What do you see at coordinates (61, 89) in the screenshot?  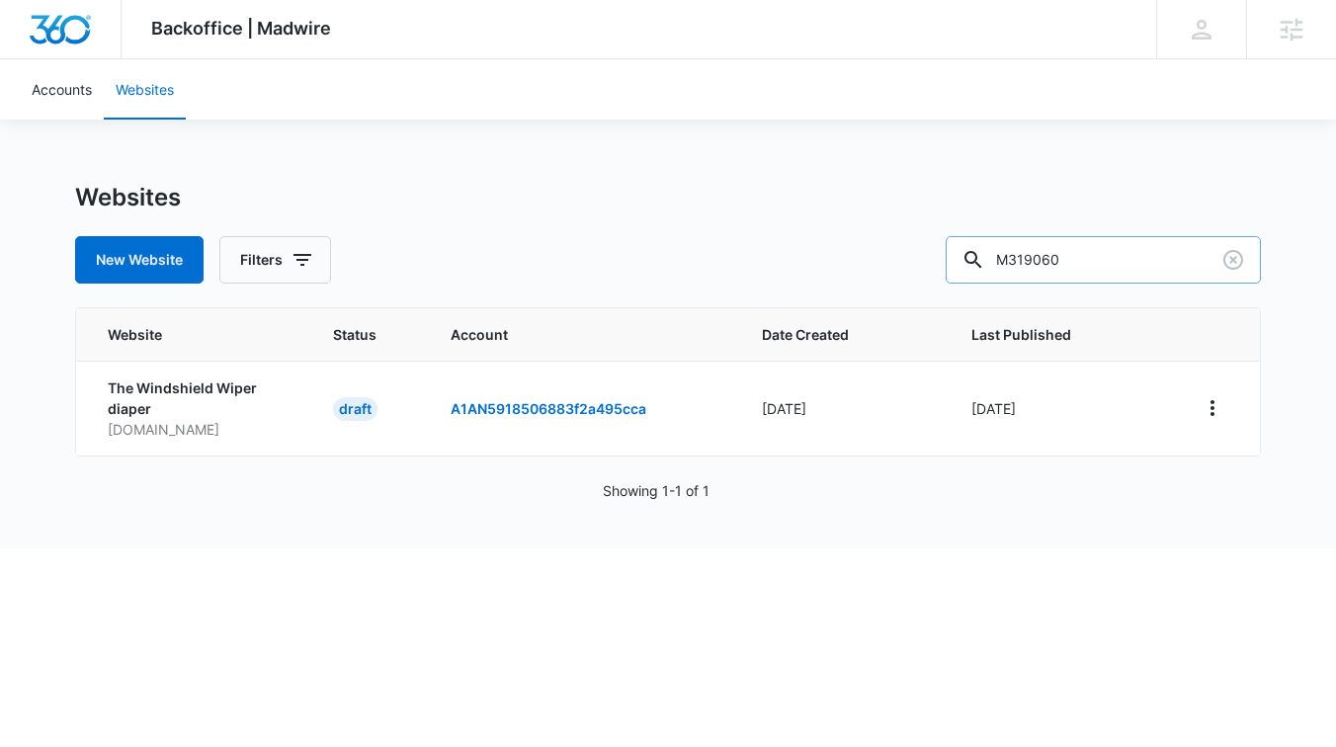 I see `a: Accounts` at bounding box center [61, 89].